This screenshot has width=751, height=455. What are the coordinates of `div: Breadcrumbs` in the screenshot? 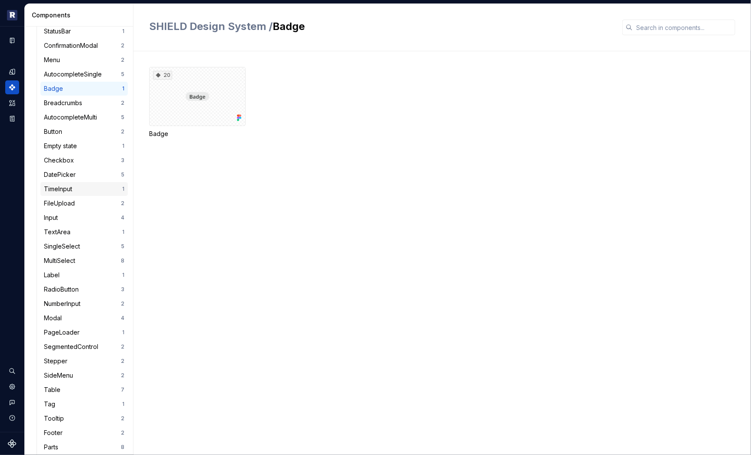 It's located at (65, 103).